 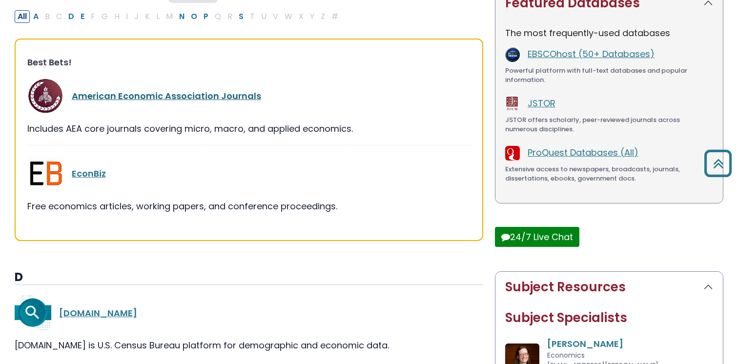 I want to click on button: Filter Results D, so click(x=71, y=17).